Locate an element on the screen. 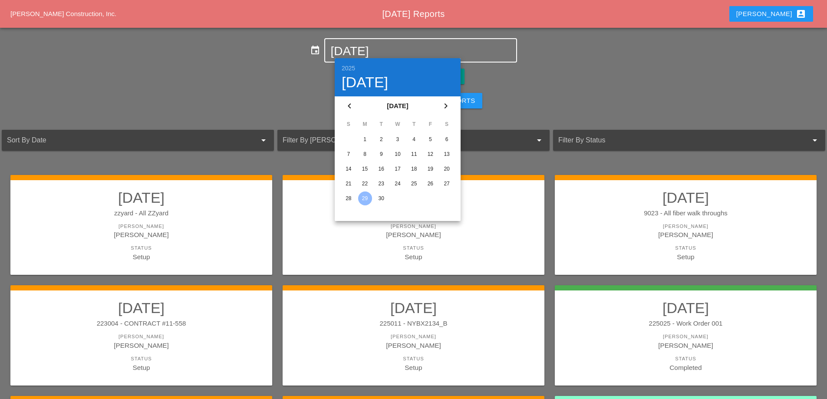 This screenshot has height=399, width=827. div: 225016 - DB6 MH Cleaning is located at coordinates (413, 213).